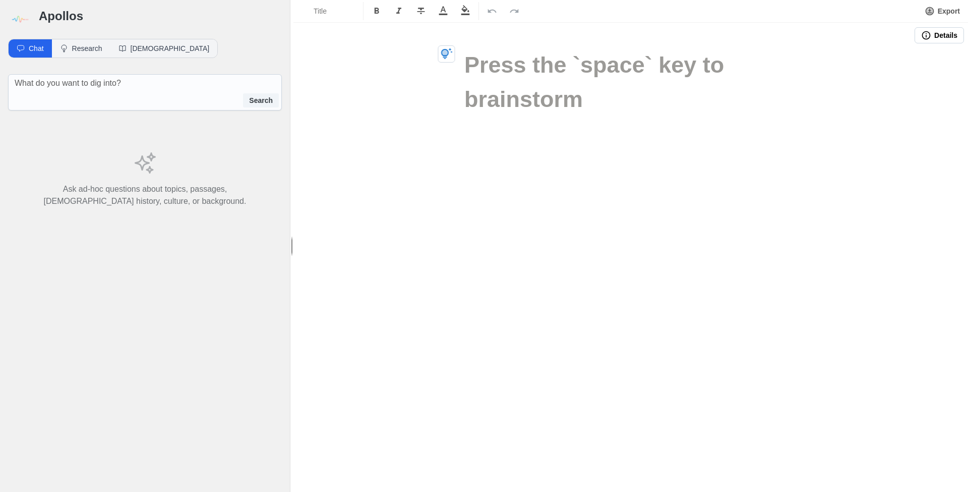 The image size is (968, 492). What do you see at coordinates (377, 11) in the screenshot?
I see `button: Format Bold` at bounding box center [377, 11].